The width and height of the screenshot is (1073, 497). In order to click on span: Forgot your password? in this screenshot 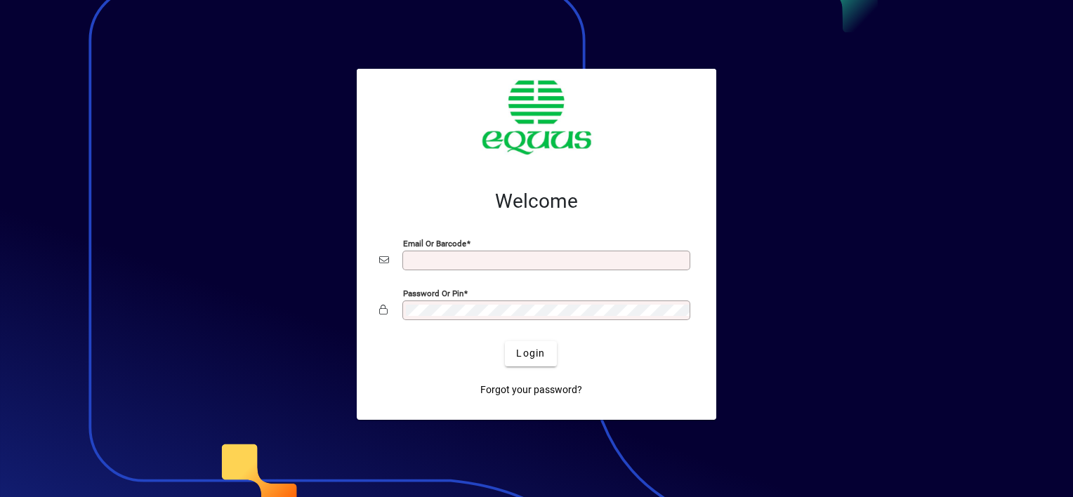, I will do `click(531, 390)`.